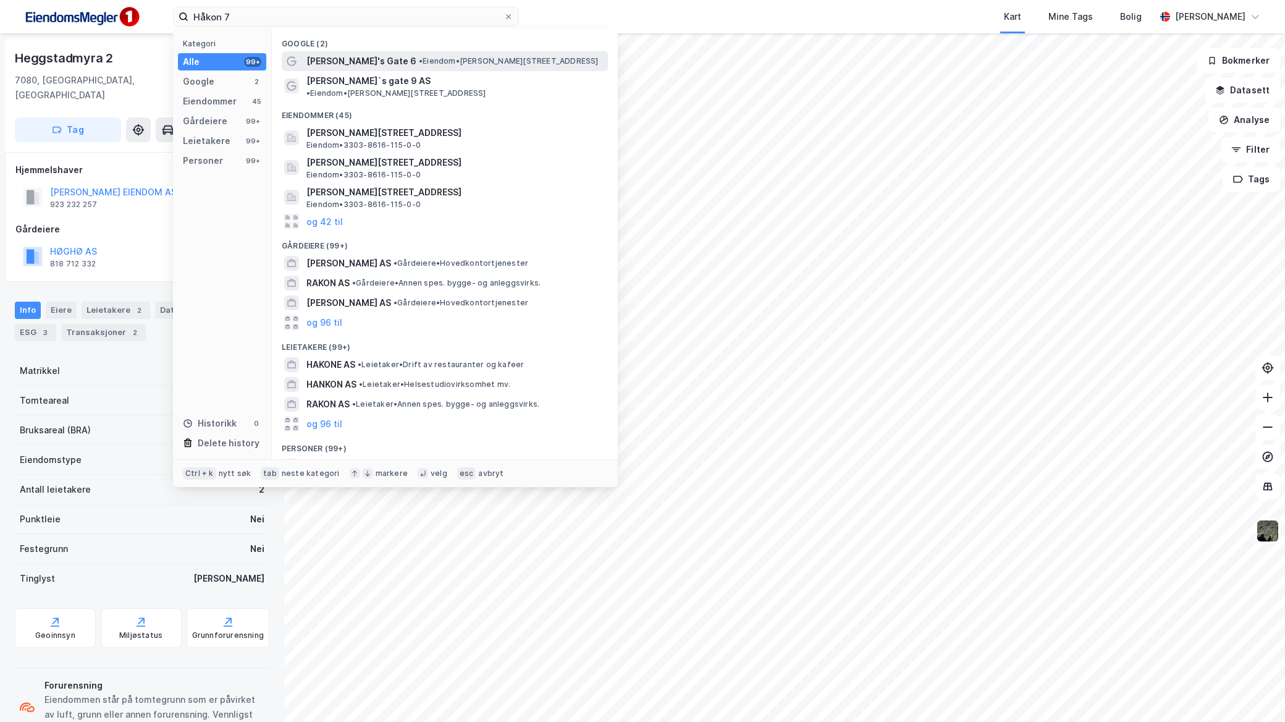 The height and width of the screenshot is (722, 1285). What do you see at coordinates (35, 332) in the screenshot?
I see `div: ESG` at bounding box center [35, 332].